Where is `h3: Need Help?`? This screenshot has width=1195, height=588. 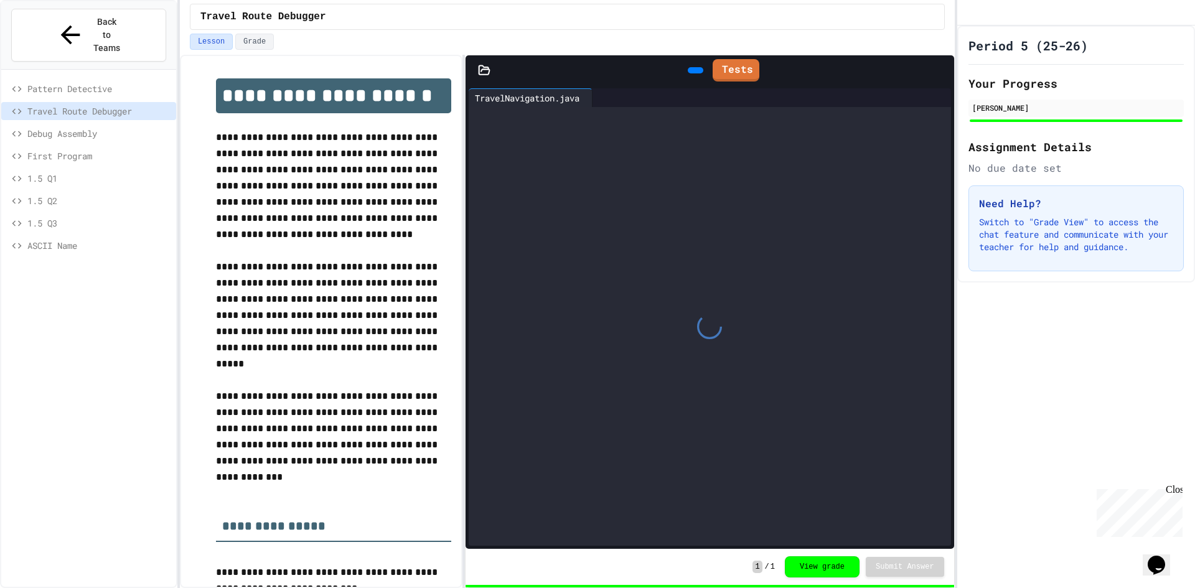
h3: Need Help? is located at coordinates (1076, 203).